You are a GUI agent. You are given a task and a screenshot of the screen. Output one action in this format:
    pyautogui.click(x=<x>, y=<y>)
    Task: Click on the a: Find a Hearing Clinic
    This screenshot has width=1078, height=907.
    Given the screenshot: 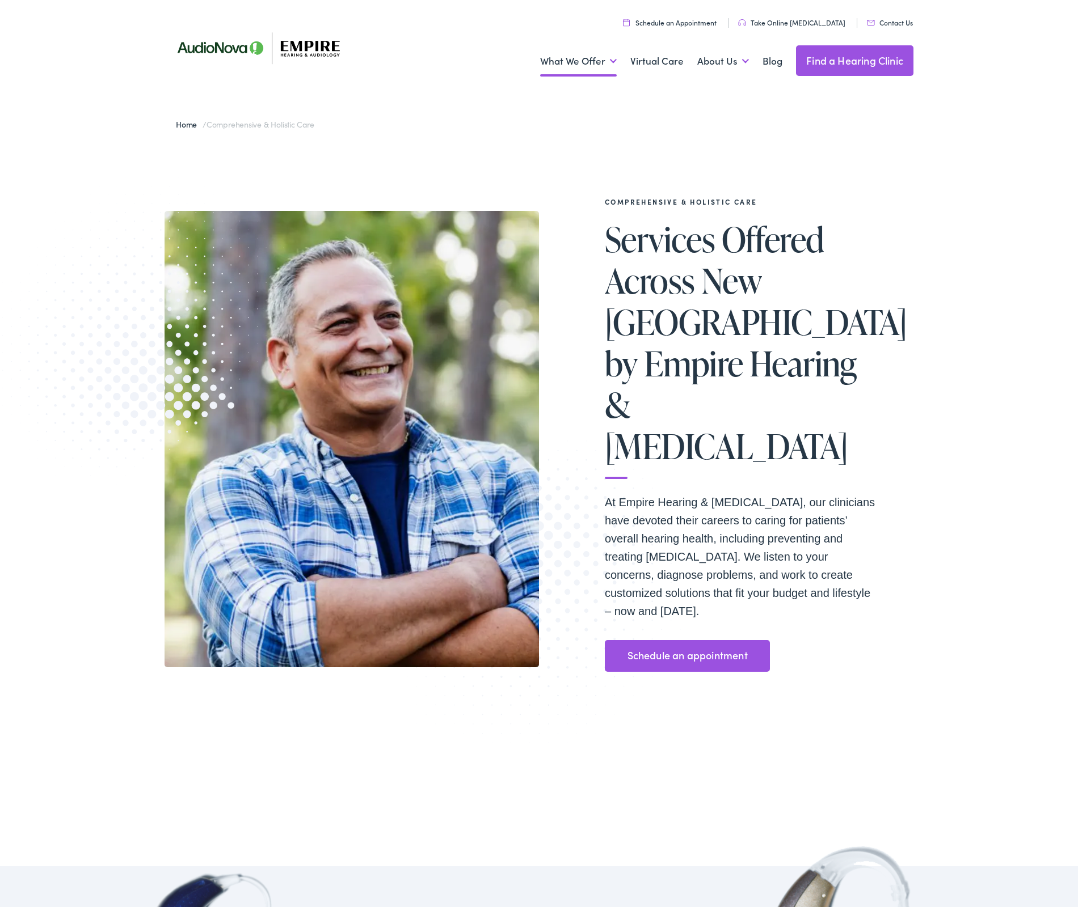 What is the action you would take?
    pyautogui.click(x=854, y=61)
    